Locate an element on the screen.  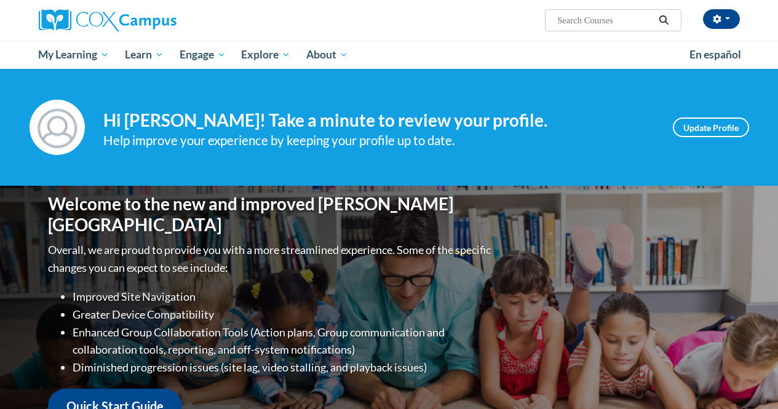
li: Improved Site Navigation is located at coordinates (283, 296).